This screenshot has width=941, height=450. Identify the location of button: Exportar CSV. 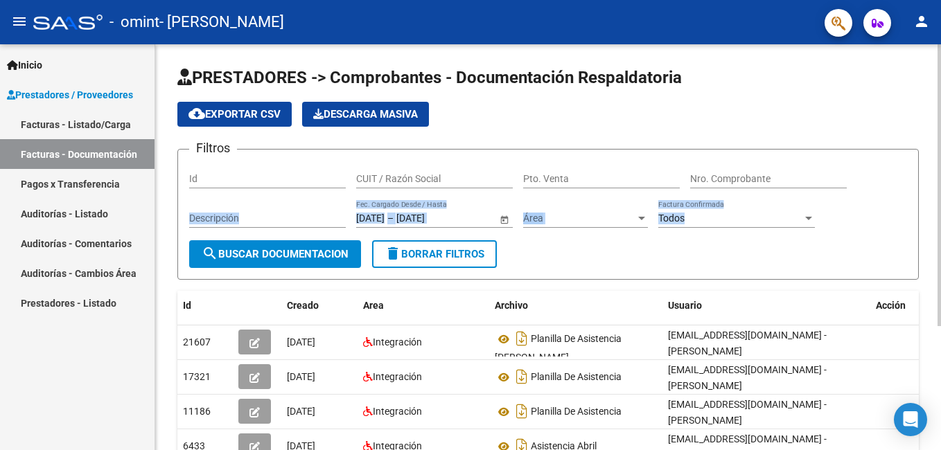
(234, 114).